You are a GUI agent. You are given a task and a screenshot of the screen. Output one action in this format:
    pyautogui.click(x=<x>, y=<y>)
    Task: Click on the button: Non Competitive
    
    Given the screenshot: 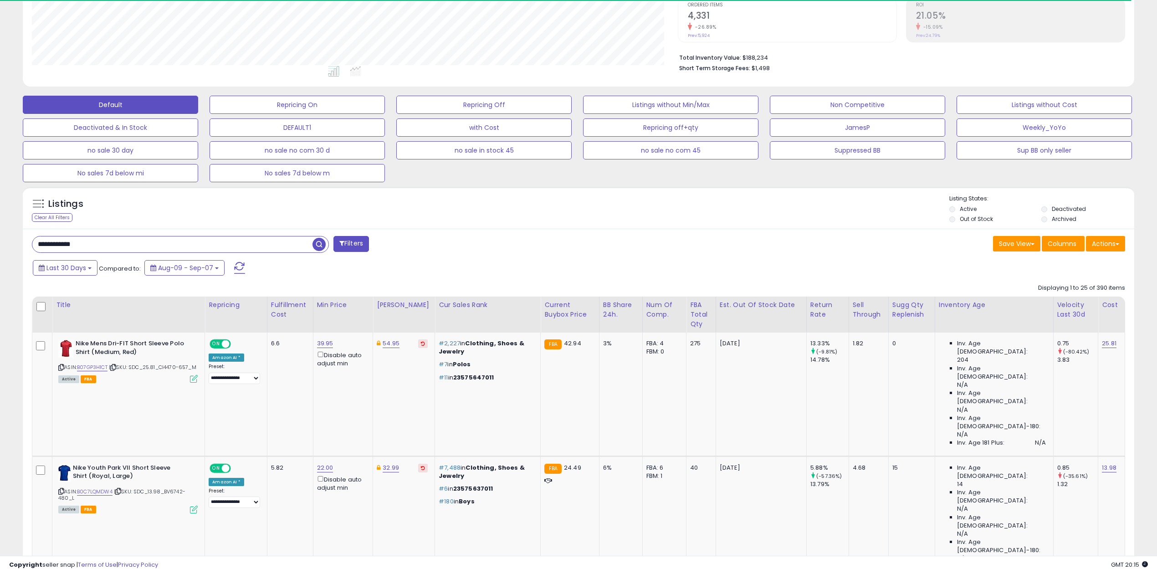 What is the action you would take?
    pyautogui.click(x=857, y=105)
    